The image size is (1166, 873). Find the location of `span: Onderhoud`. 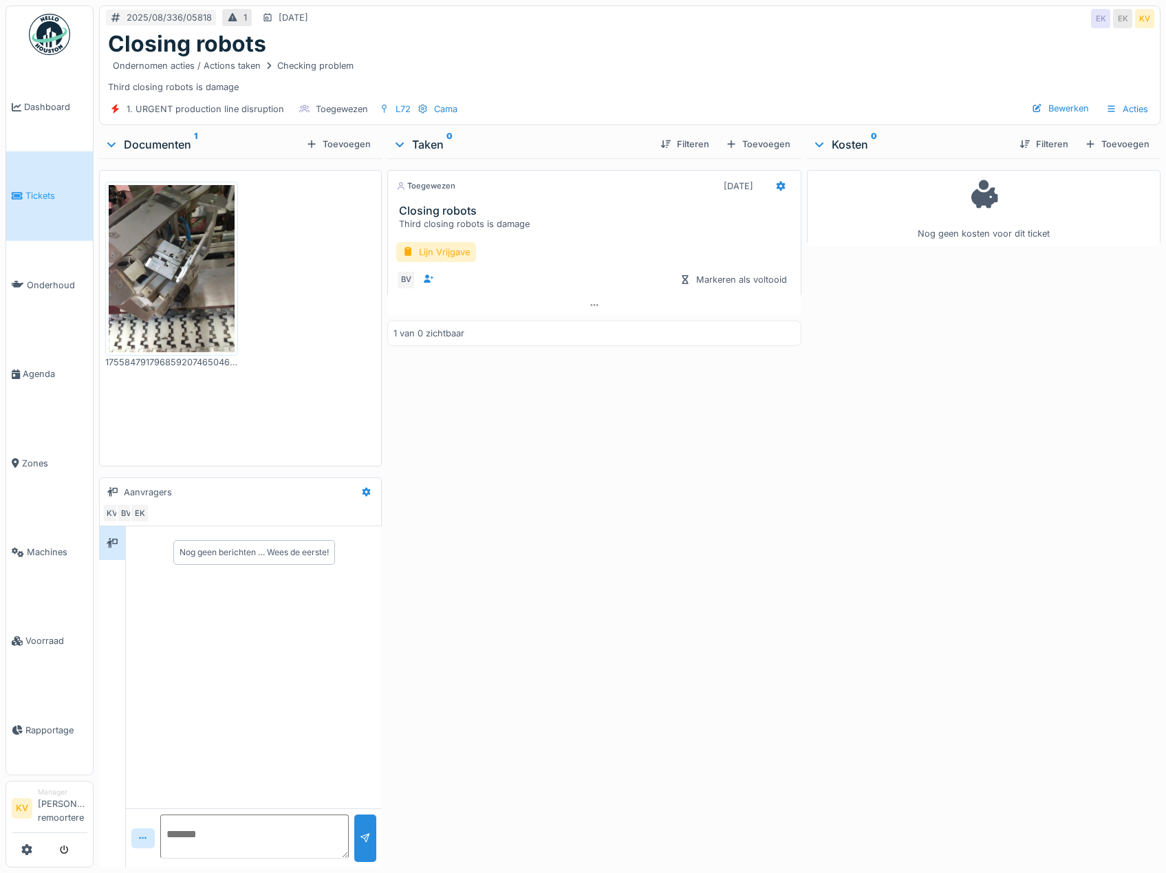

span: Onderhoud is located at coordinates (57, 285).